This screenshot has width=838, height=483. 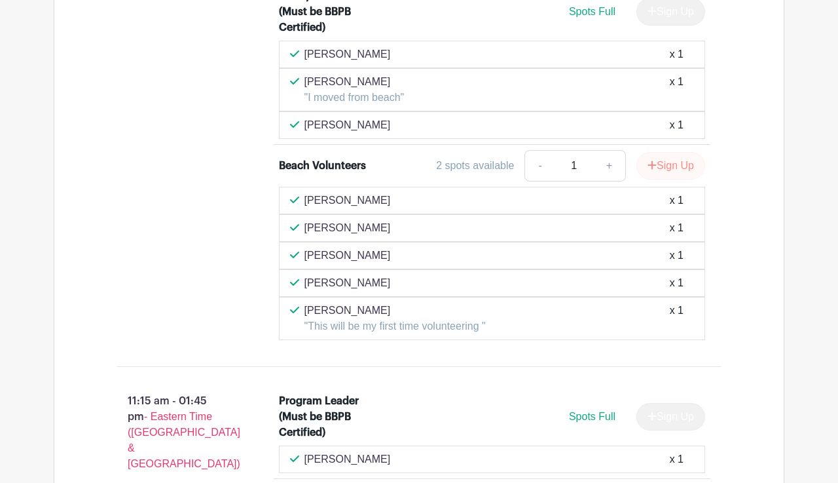 I want to click on p: "This will be my first time volunteering ", so click(x=395, y=326).